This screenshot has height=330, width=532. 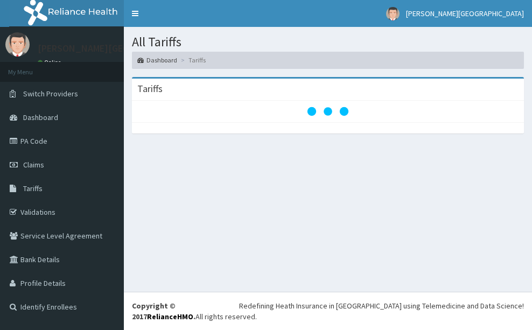 What do you see at coordinates (51, 63) in the screenshot?
I see `a: Online` at bounding box center [51, 63].